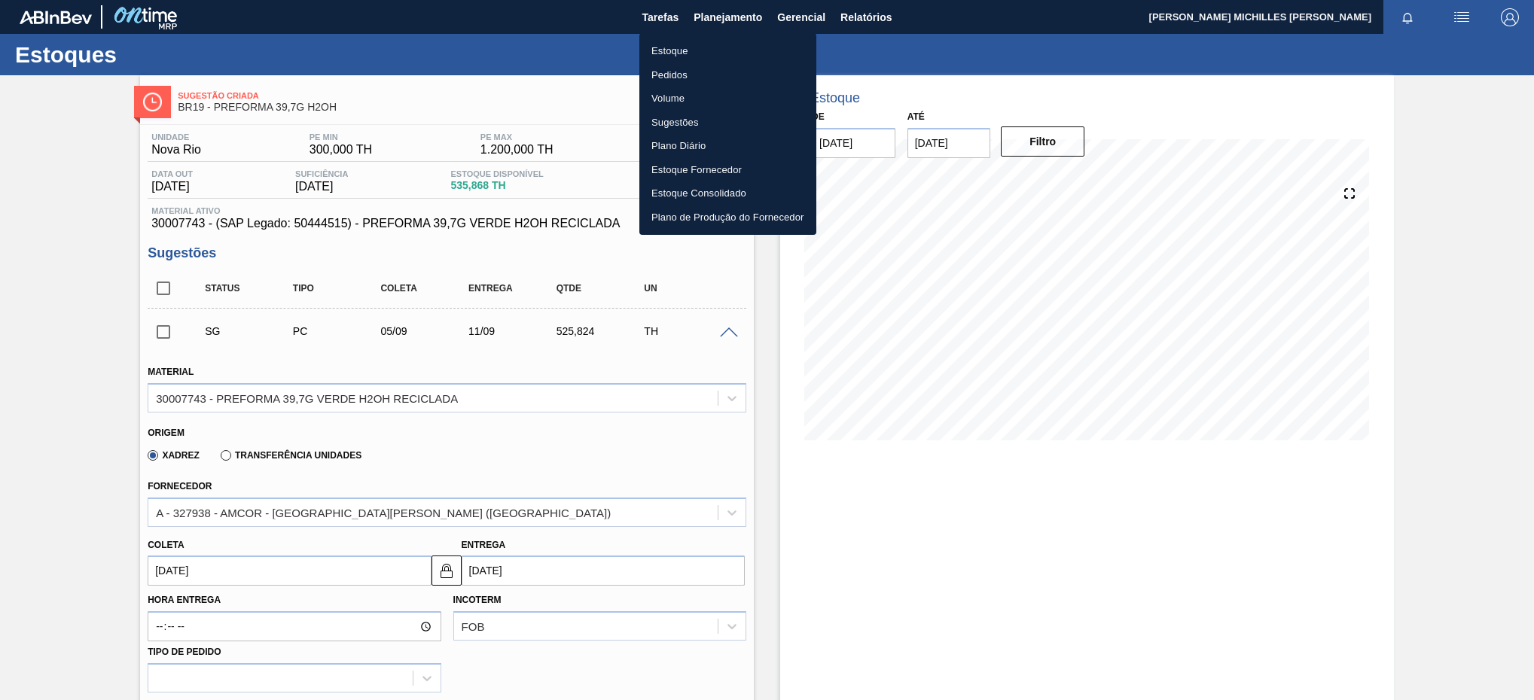 This screenshot has width=1534, height=700. Describe the element at coordinates (727, 51) in the screenshot. I see `a: Estoque` at that location.